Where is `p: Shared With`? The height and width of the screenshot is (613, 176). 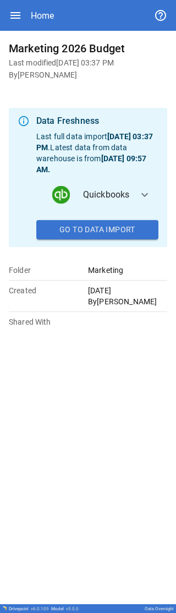 p: Shared With is located at coordinates (48, 322).